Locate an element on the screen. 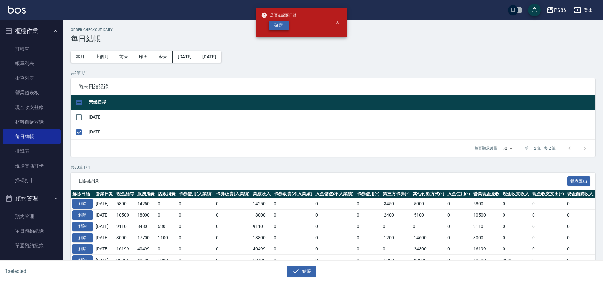 The width and height of the screenshot is (603, 282). a: 掛單列表 is located at coordinates (32, 78).